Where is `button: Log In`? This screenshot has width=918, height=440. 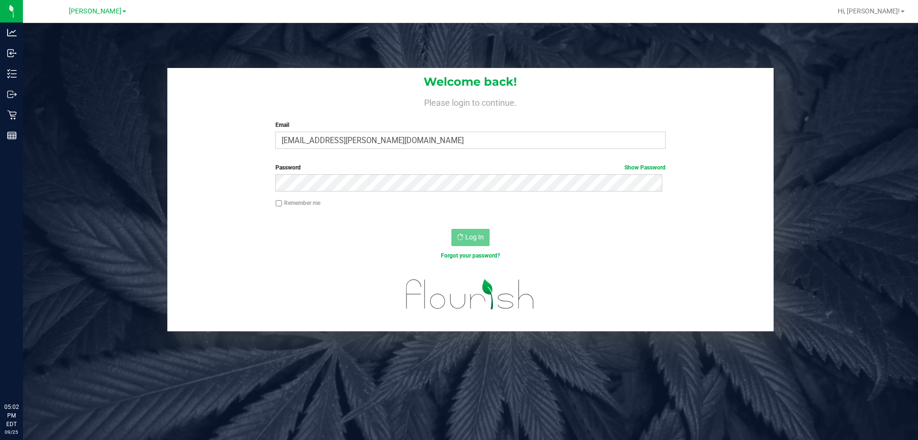
button: Log In is located at coordinates (471, 237).